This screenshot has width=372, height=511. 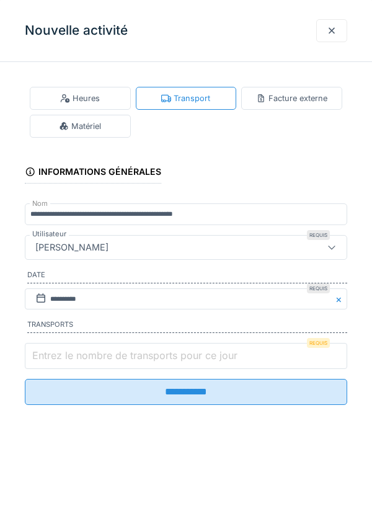 I want to click on div: Heures, so click(x=80, y=98).